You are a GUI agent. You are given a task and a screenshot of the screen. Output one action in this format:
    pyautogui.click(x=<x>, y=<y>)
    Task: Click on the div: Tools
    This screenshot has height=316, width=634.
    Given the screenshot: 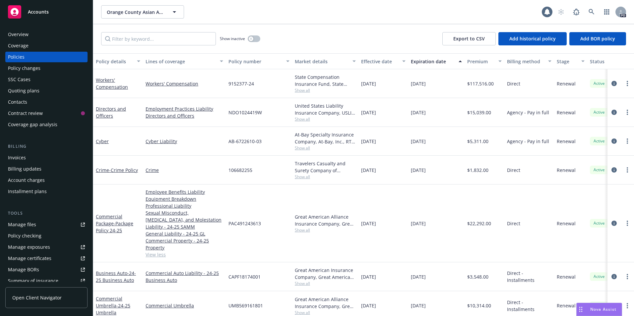 What is the action you would take?
    pyautogui.click(x=46, y=214)
    